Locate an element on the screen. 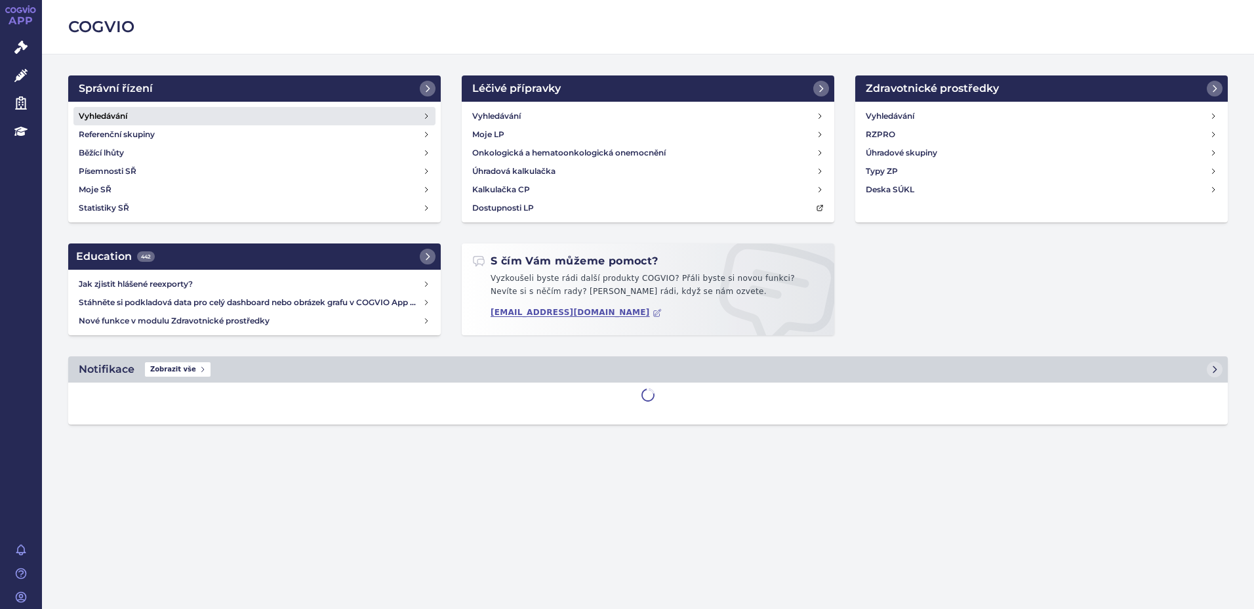 This screenshot has width=1254, height=609. h4: Úhradové skupiny is located at coordinates (901, 153).